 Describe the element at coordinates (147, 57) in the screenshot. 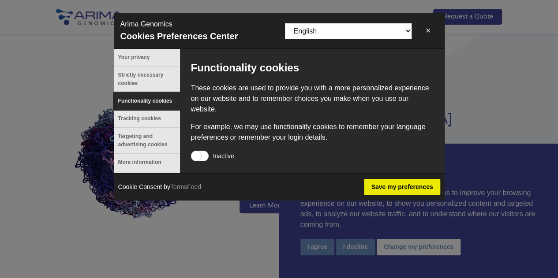

I see `button: Your privacy` at that location.